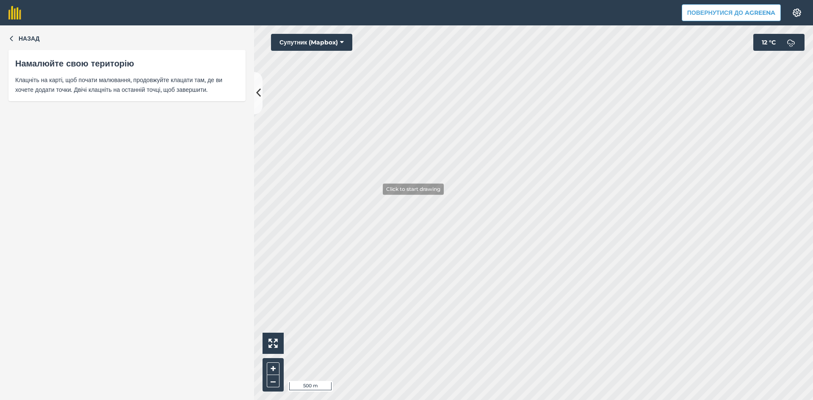 This screenshot has height=400, width=813. Describe the element at coordinates (127, 85) in the screenshot. I see `span: Клацніть на карті, щоб почати малювання, продовжуйте клацати там, де ви хочете додати точки. Двіч...` at that location.